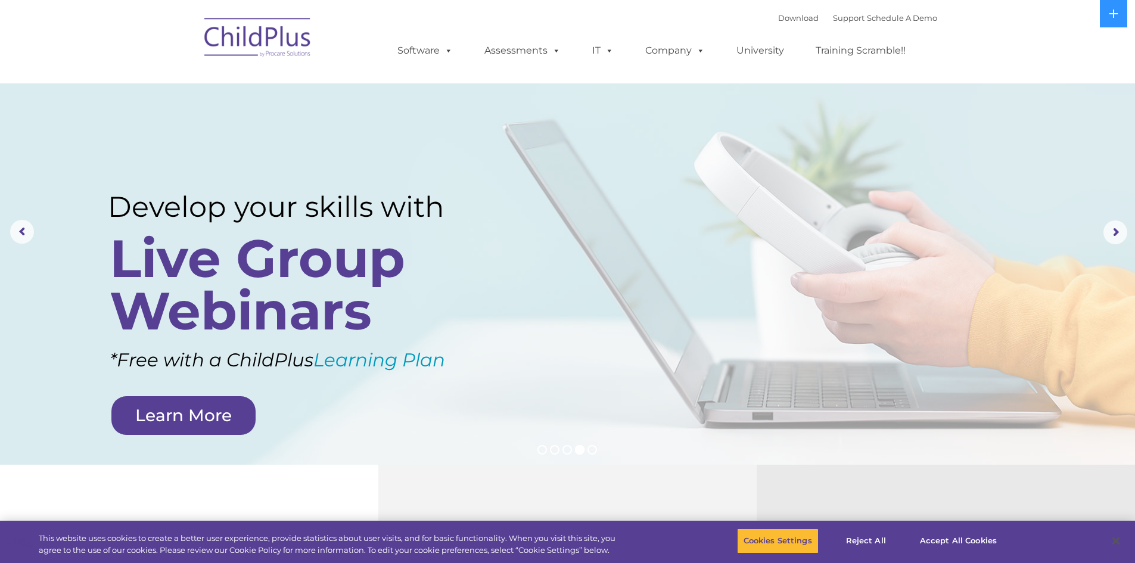 This screenshot has width=1135, height=563. Describe the element at coordinates (294, 285) in the screenshot. I see `rs-layer: Live Group Webinars` at that location.